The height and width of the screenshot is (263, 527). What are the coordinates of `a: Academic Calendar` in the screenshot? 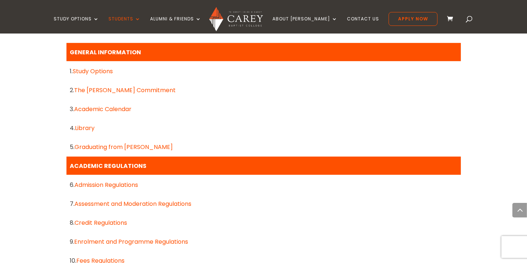 It's located at (103, 109).